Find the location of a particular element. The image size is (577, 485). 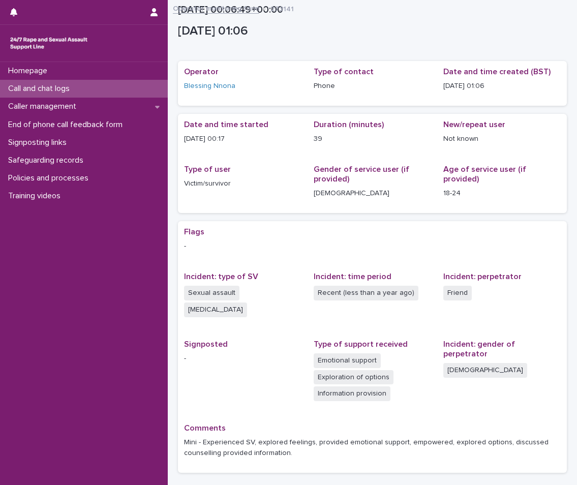

span: Exploration of options is located at coordinates (353, 377).